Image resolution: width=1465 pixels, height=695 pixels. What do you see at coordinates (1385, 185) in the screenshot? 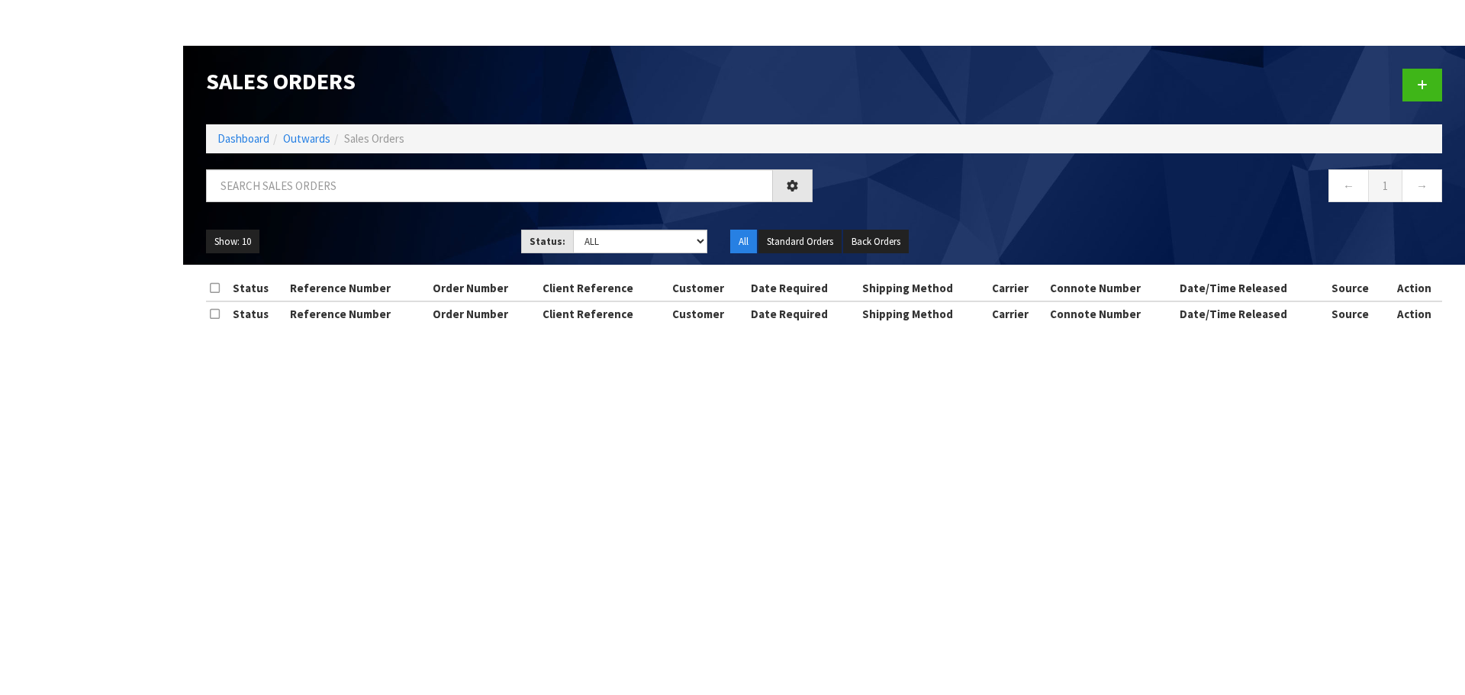
I see `a: 1` at bounding box center [1385, 185].